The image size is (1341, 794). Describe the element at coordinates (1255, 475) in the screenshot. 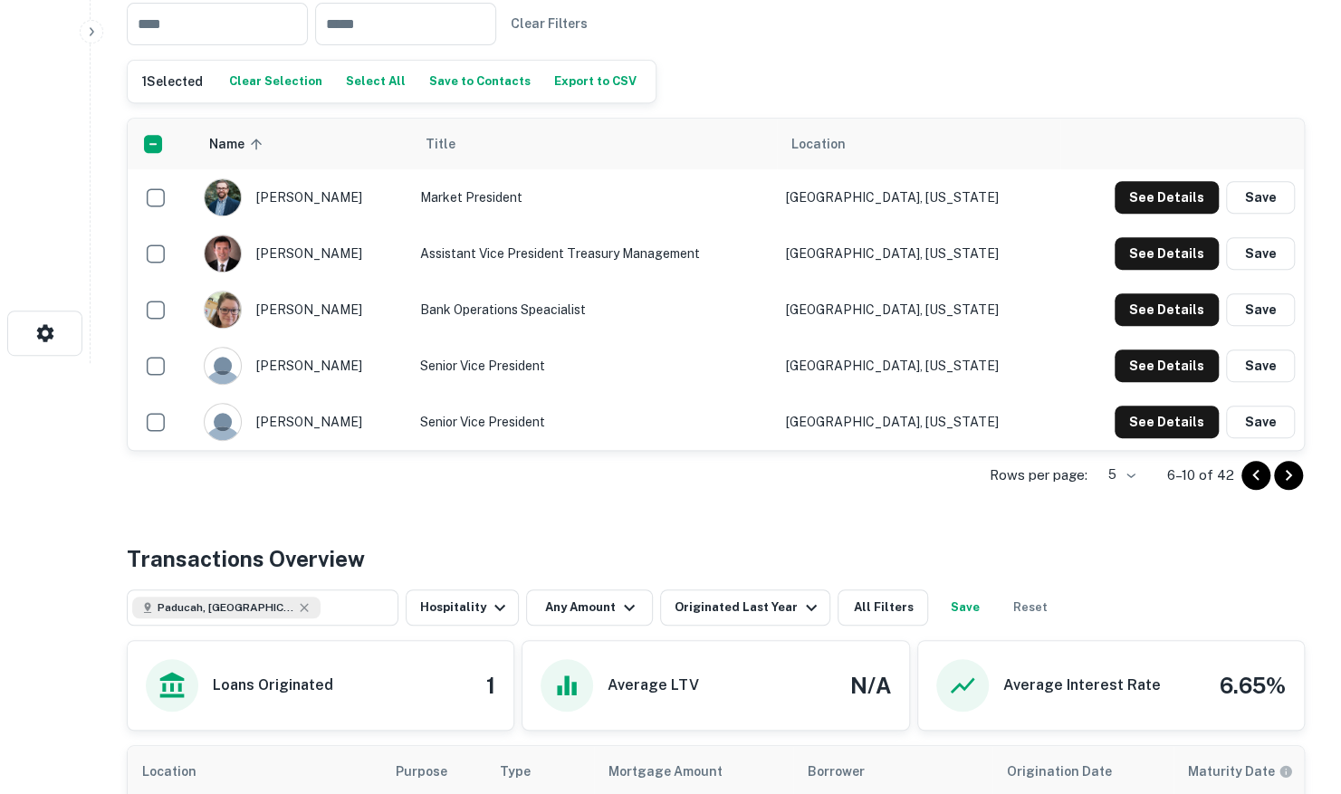

I see `button: Go to previous page` at that location.